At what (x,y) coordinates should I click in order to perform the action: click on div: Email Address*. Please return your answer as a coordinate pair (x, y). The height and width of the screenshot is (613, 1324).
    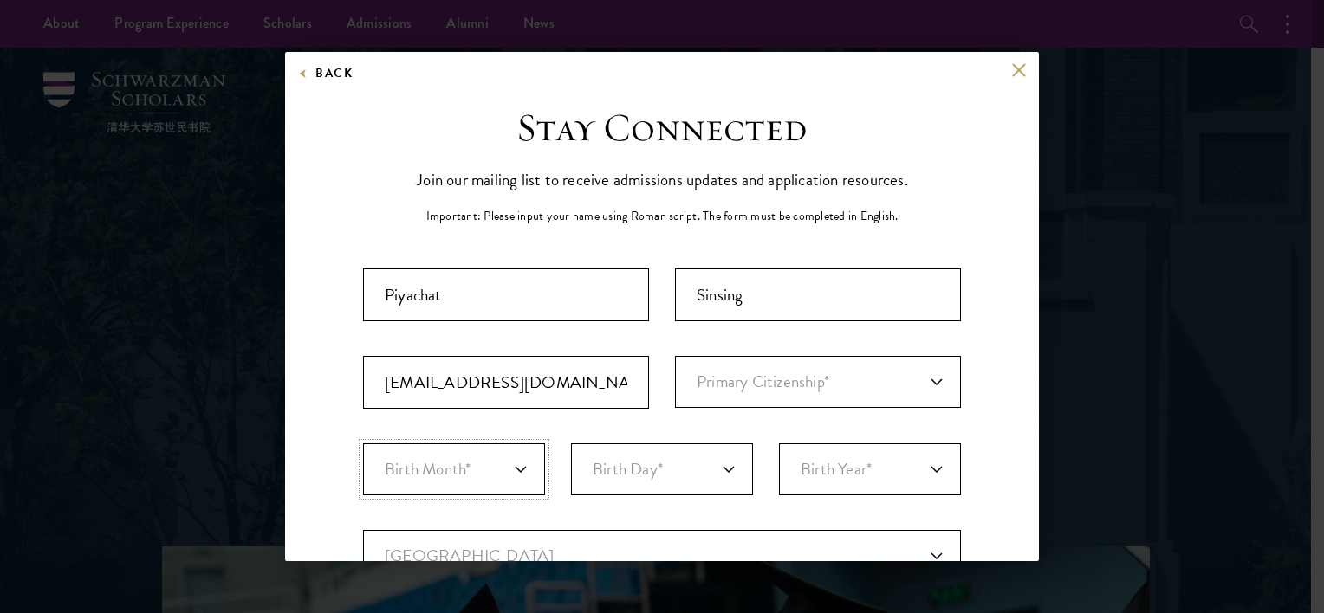
    Looking at the image, I should click on (506, 382).